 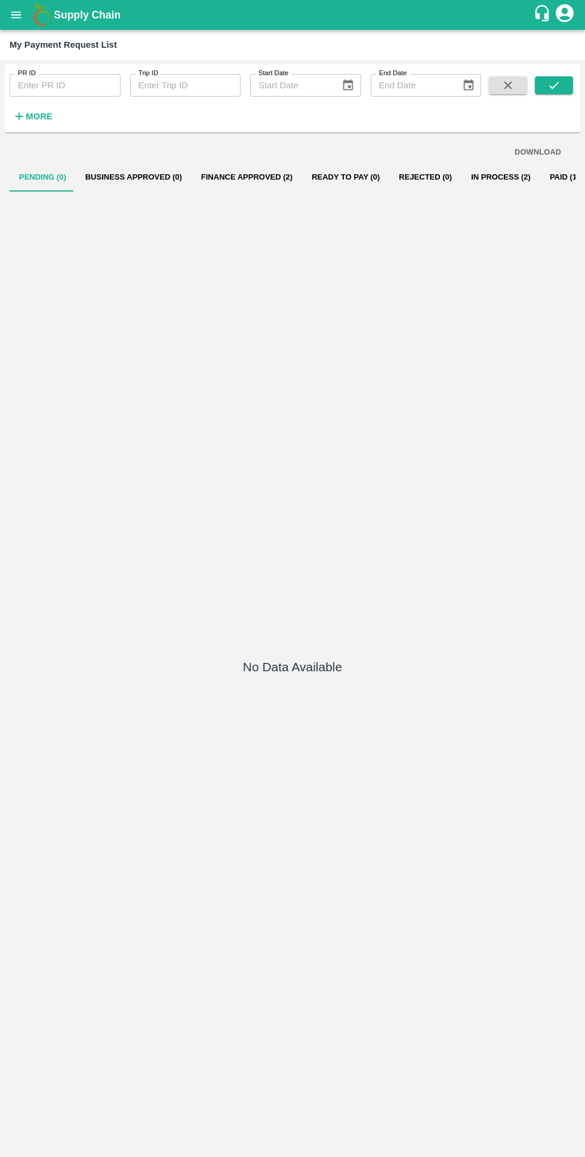 I want to click on input: Enter Trip ID, so click(x=186, y=85).